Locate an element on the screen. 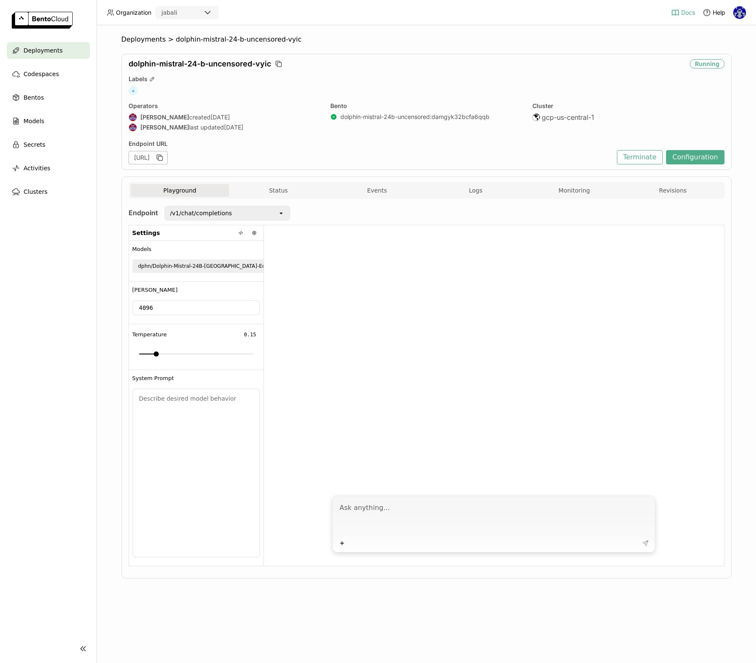  img: logo is located at coordinates (42, 20).